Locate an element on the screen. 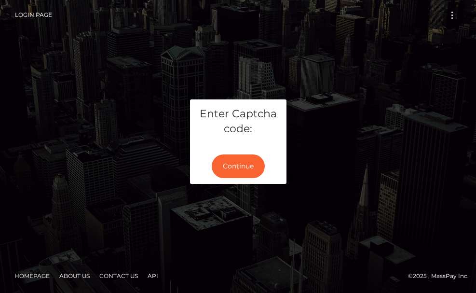 The width and height of the screenshot is (476, 293). a: Login Page is located at coordinates (33, 15).